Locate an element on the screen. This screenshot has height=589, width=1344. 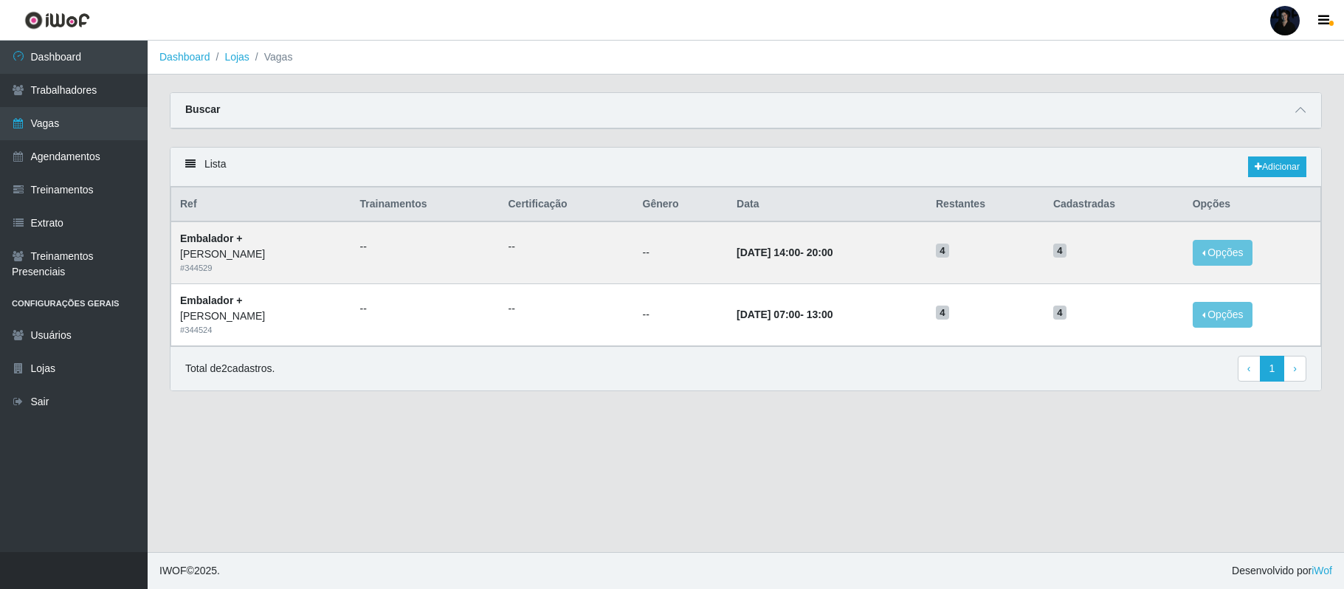
th: Ref is located at coordinates (261, 204).